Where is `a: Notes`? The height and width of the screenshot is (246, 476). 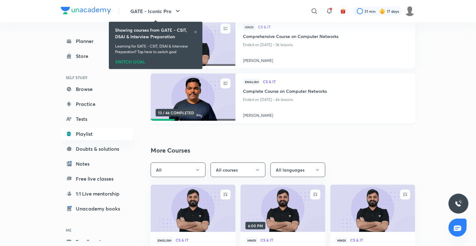 a: Notes is located at coordinates (97, 164).